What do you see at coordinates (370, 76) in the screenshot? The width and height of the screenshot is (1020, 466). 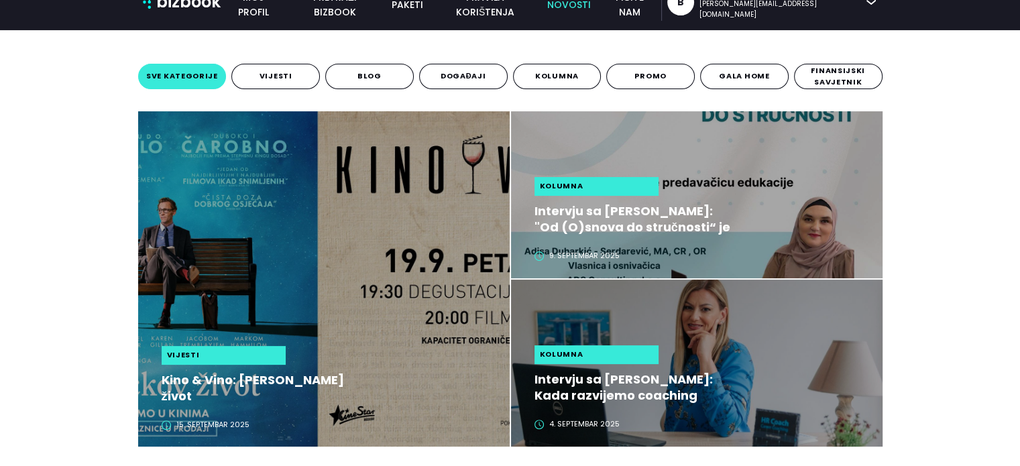 I see `span: blog` at bounding box center [370, 76].